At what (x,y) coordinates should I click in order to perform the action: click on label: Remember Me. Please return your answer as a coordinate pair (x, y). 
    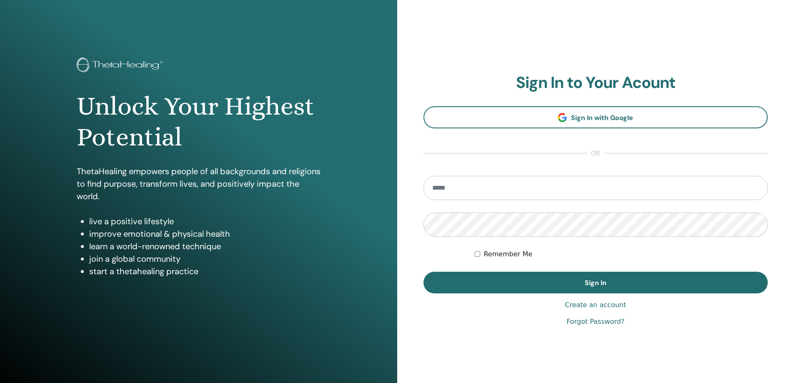
    Looking at the image, I should click on (508, 254).